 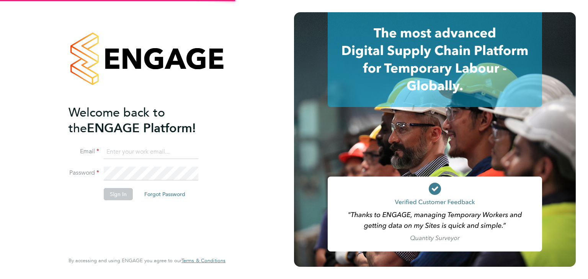 What do you see at coordinates (143, 121) in the screenshot?
I see `h2: ENGAGE Platform!` at bounding box center [143, 121].